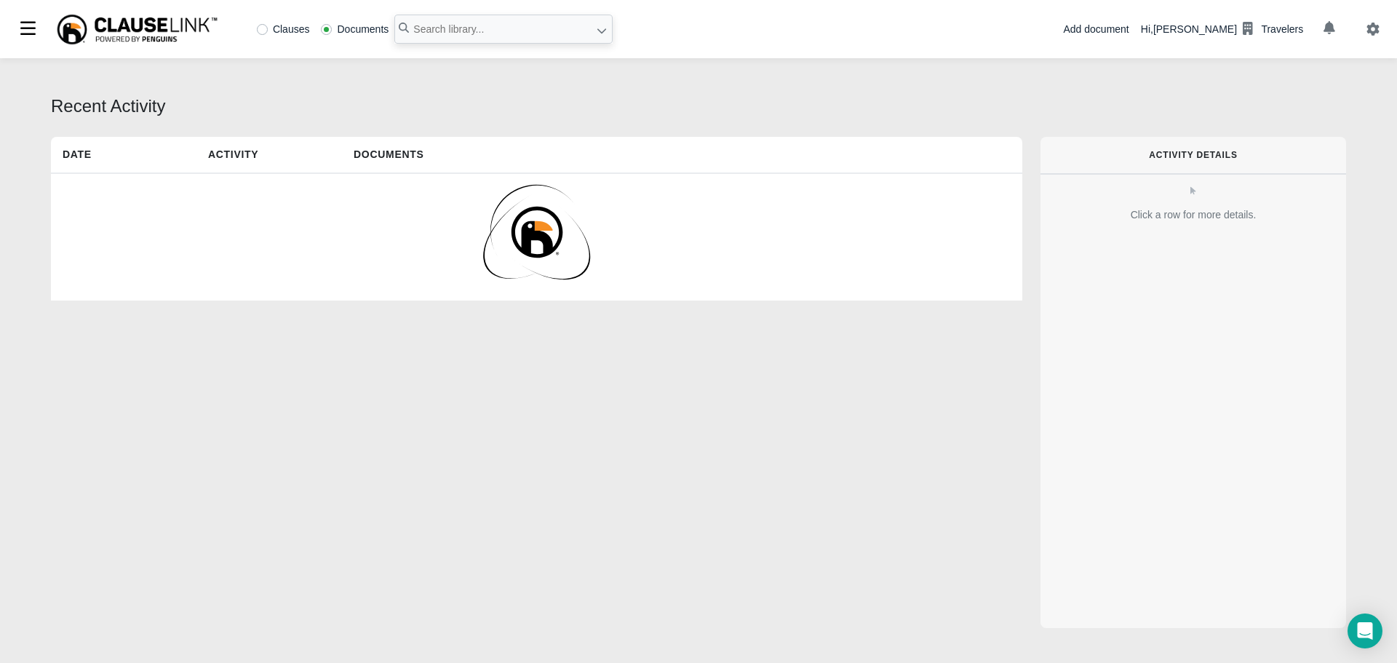  Describe the element at coordinates (487, 154) in the screenshot. I see `h5: Documents` at that location.